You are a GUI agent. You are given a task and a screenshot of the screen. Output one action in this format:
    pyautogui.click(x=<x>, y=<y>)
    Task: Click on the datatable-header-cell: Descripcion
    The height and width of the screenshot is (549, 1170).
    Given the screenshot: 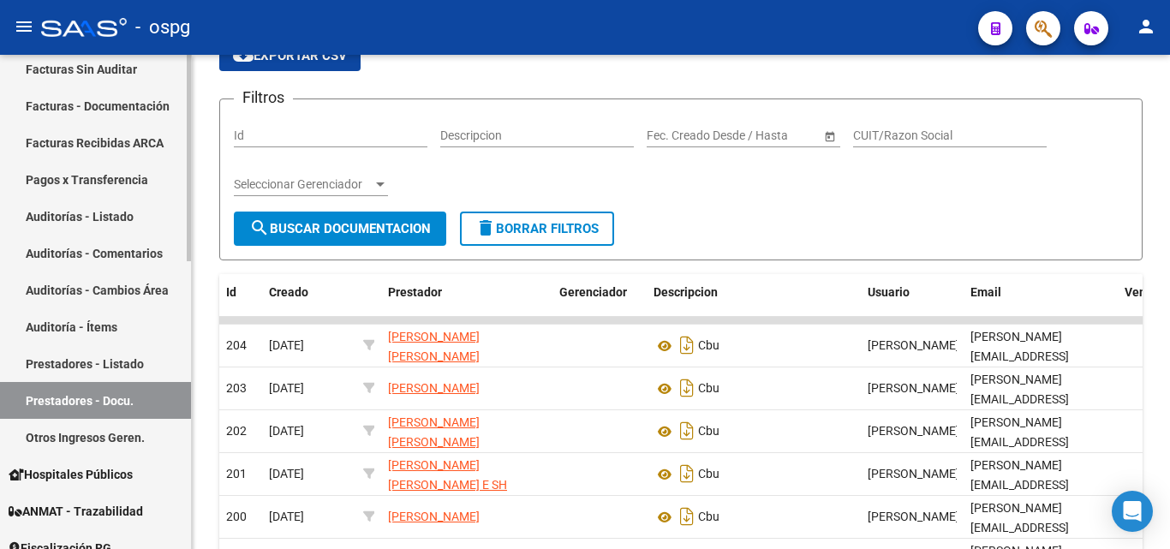 What is the action you would take?
    pyautogui.click(x=754, y=302)
    